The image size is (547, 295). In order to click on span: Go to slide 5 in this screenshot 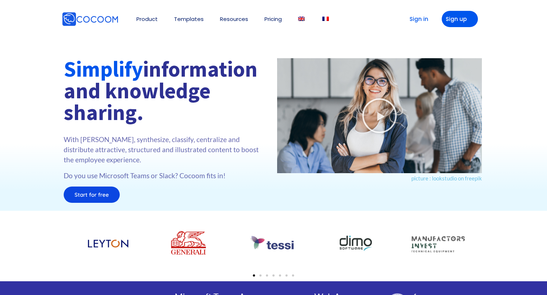, I will do `click(280, 276)`.